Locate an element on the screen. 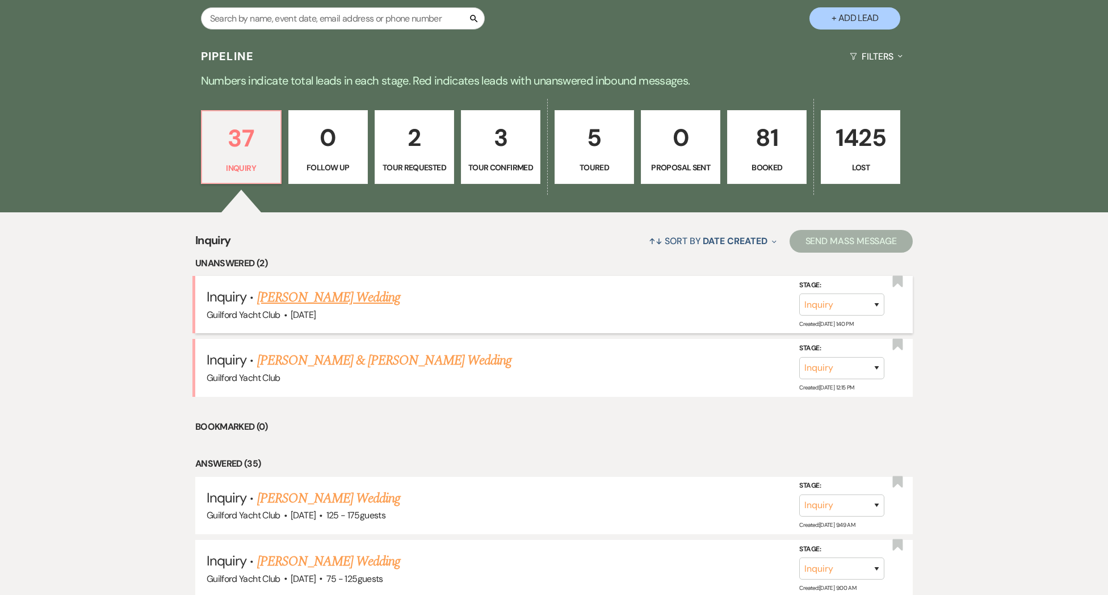 The height and width of the screenshot is (595, 1108). a: 5Toured is located at coordinates (595, 147).